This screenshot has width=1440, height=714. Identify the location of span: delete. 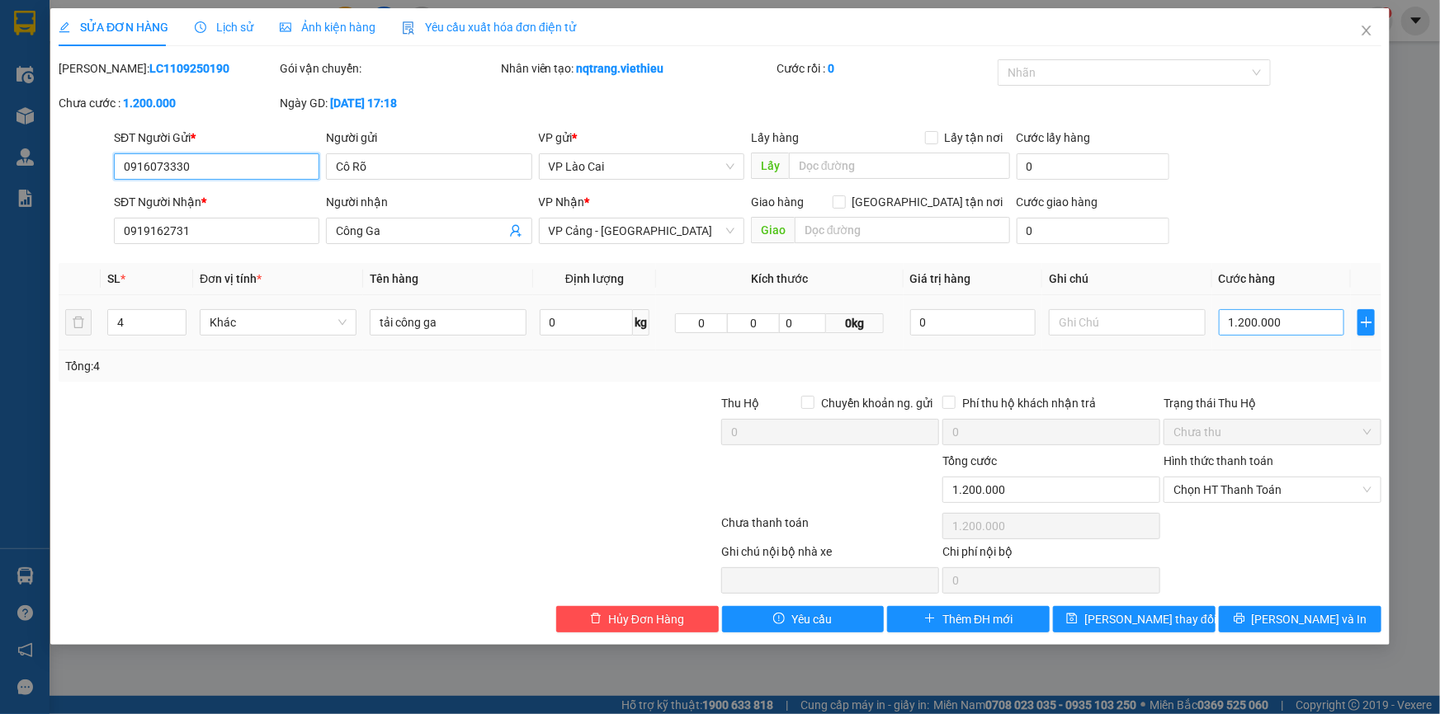
(596, 620).